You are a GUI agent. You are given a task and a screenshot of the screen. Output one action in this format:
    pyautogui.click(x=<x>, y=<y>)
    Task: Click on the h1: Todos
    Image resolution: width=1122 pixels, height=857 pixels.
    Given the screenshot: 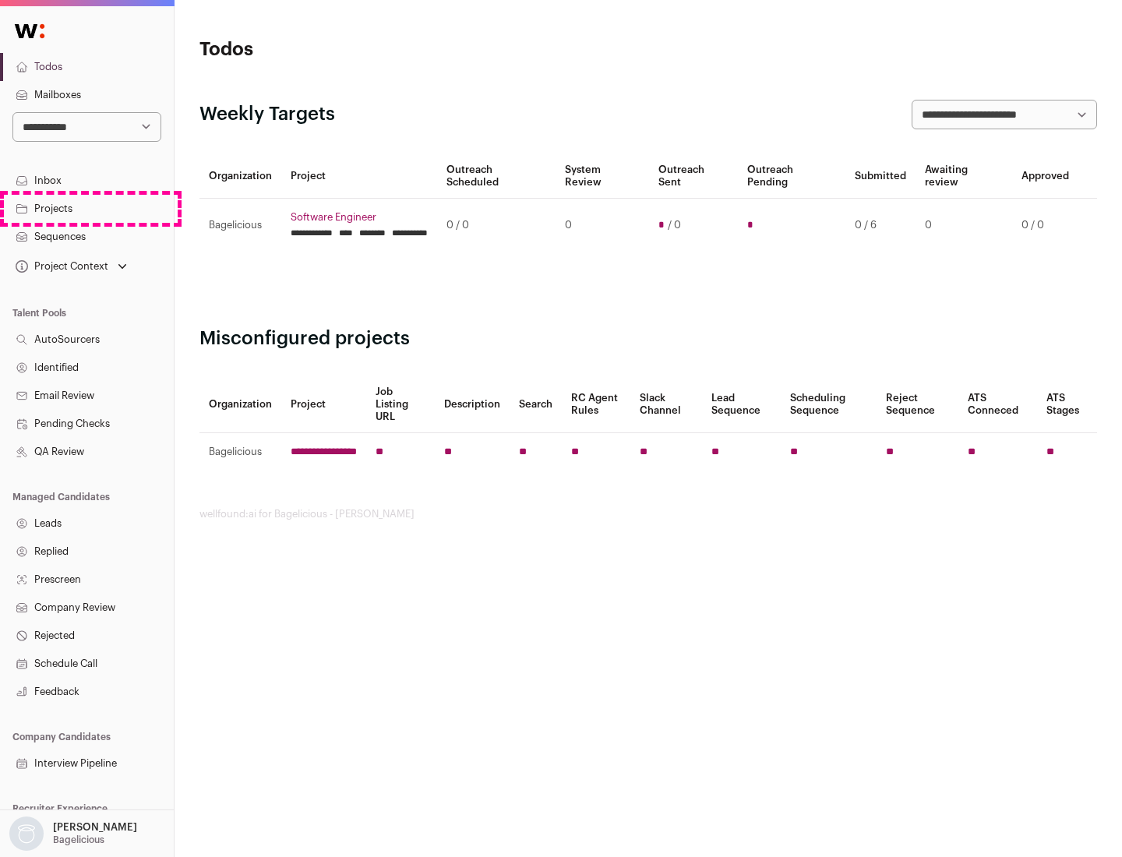 What is the action you would take?
    pyautogui.click(x=349, y=50)
    